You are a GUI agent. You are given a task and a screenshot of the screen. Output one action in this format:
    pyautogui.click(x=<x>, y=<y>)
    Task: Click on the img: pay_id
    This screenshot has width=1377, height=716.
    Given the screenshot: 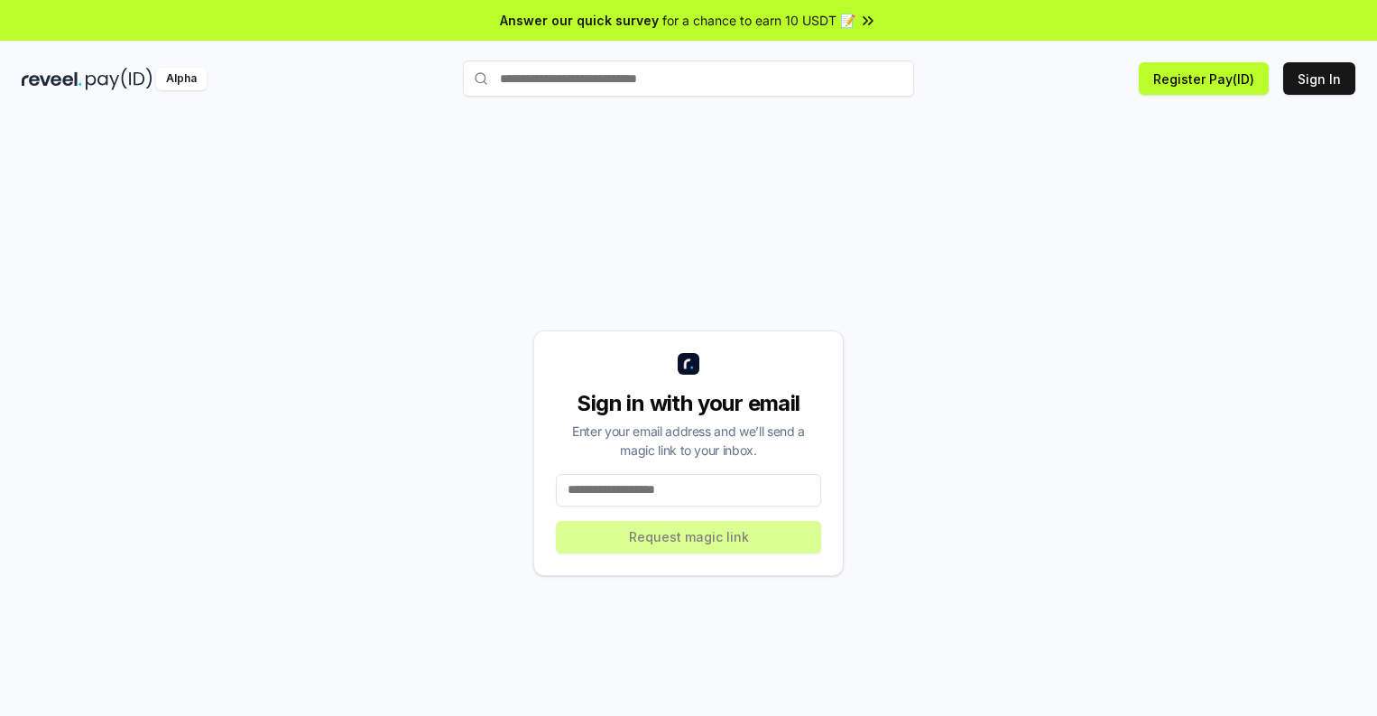 What is the action you would take?
    pyautogui.click(x=119, y=79)
    